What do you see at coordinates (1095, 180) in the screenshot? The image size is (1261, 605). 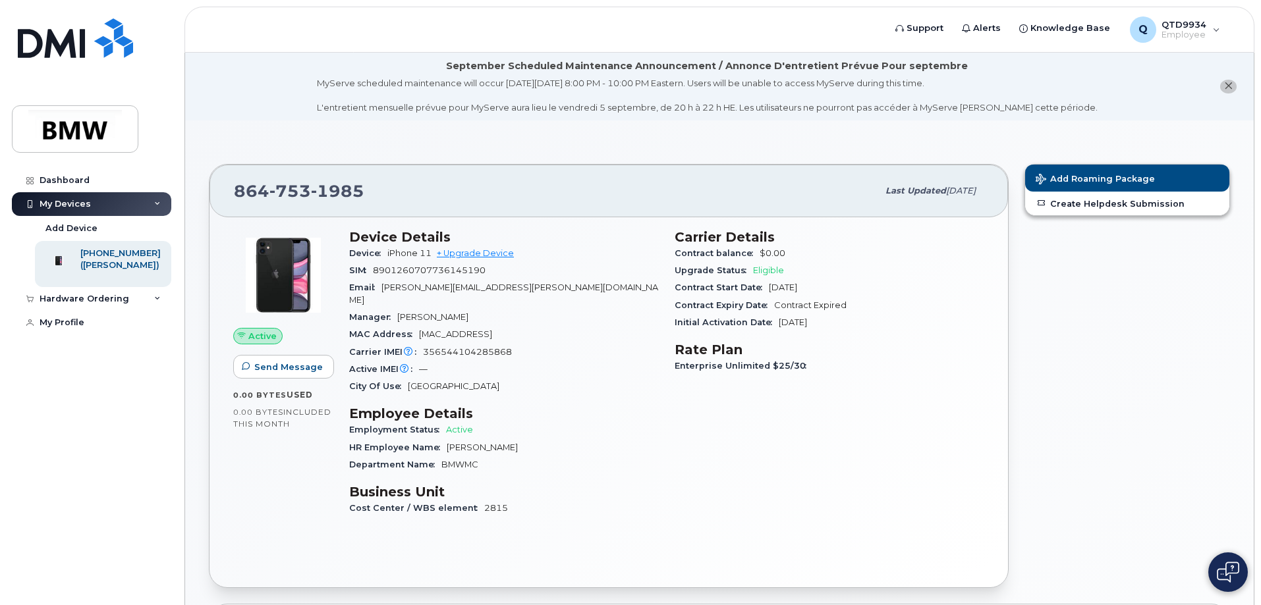 I see `span: Add Roaming Package` at bounding box center [1095, 180].